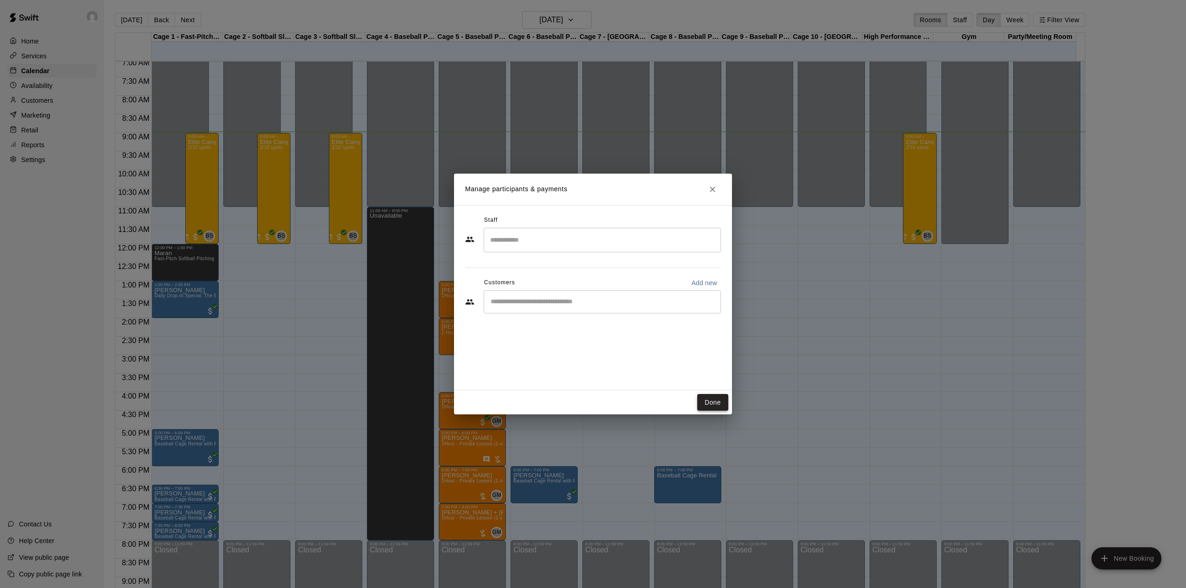 This screenshot has width=1186, height=588. What do you see at coordinates (516, 189) in the screenshot?
I see `p: Manage participants & payments` at bounding box center [516, 189].